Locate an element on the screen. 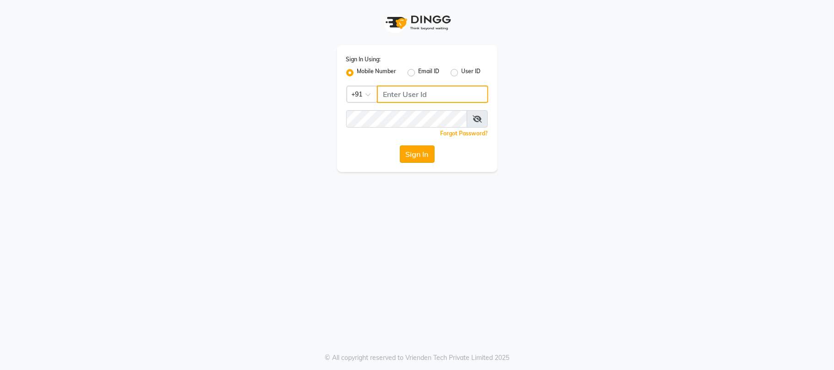 The image size is (834, 370). label: Email ID is located at coordinates (429, 73).